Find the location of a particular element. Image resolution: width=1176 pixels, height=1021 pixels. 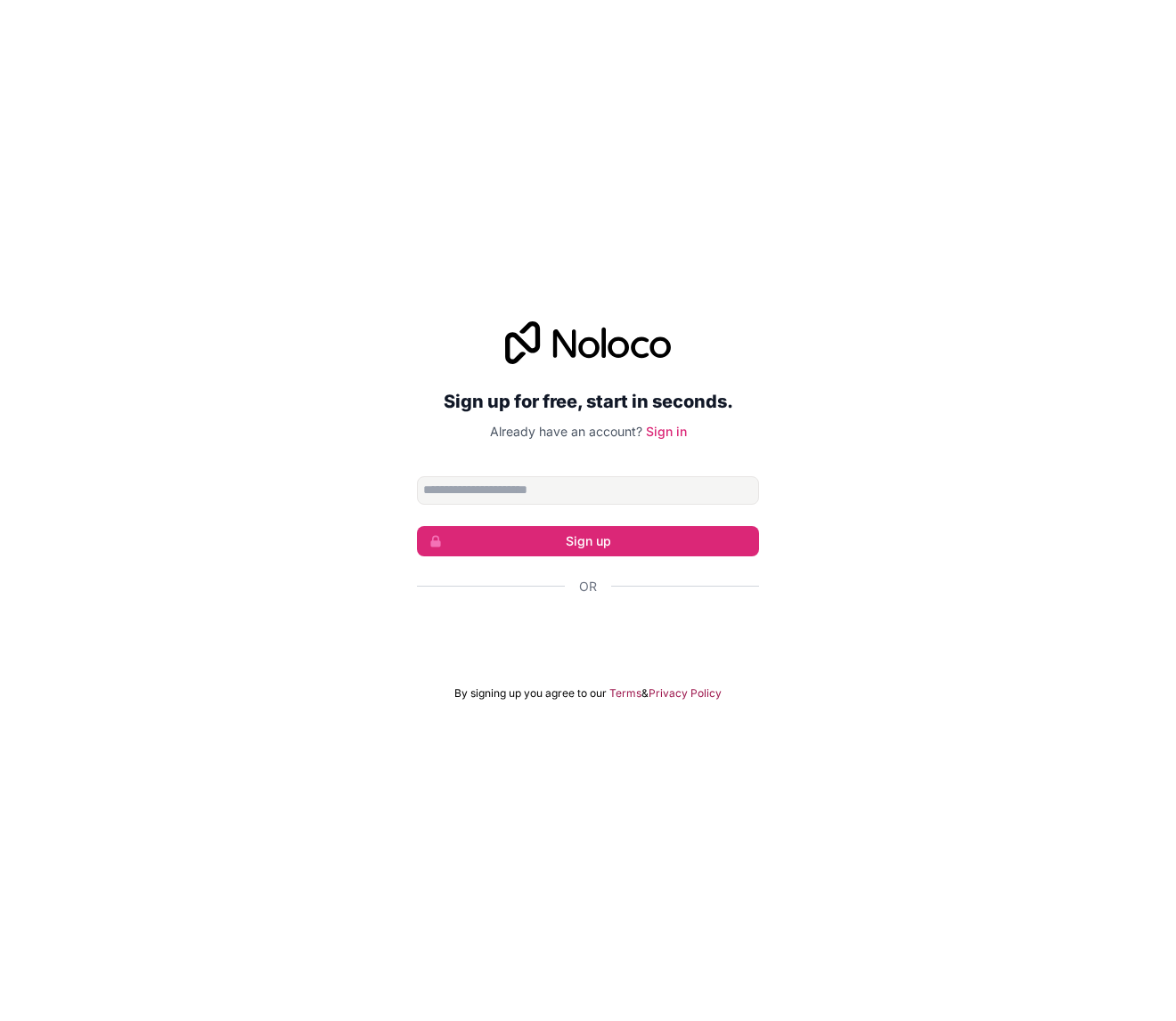

a: Sign in is located at coordinates (667, 431).